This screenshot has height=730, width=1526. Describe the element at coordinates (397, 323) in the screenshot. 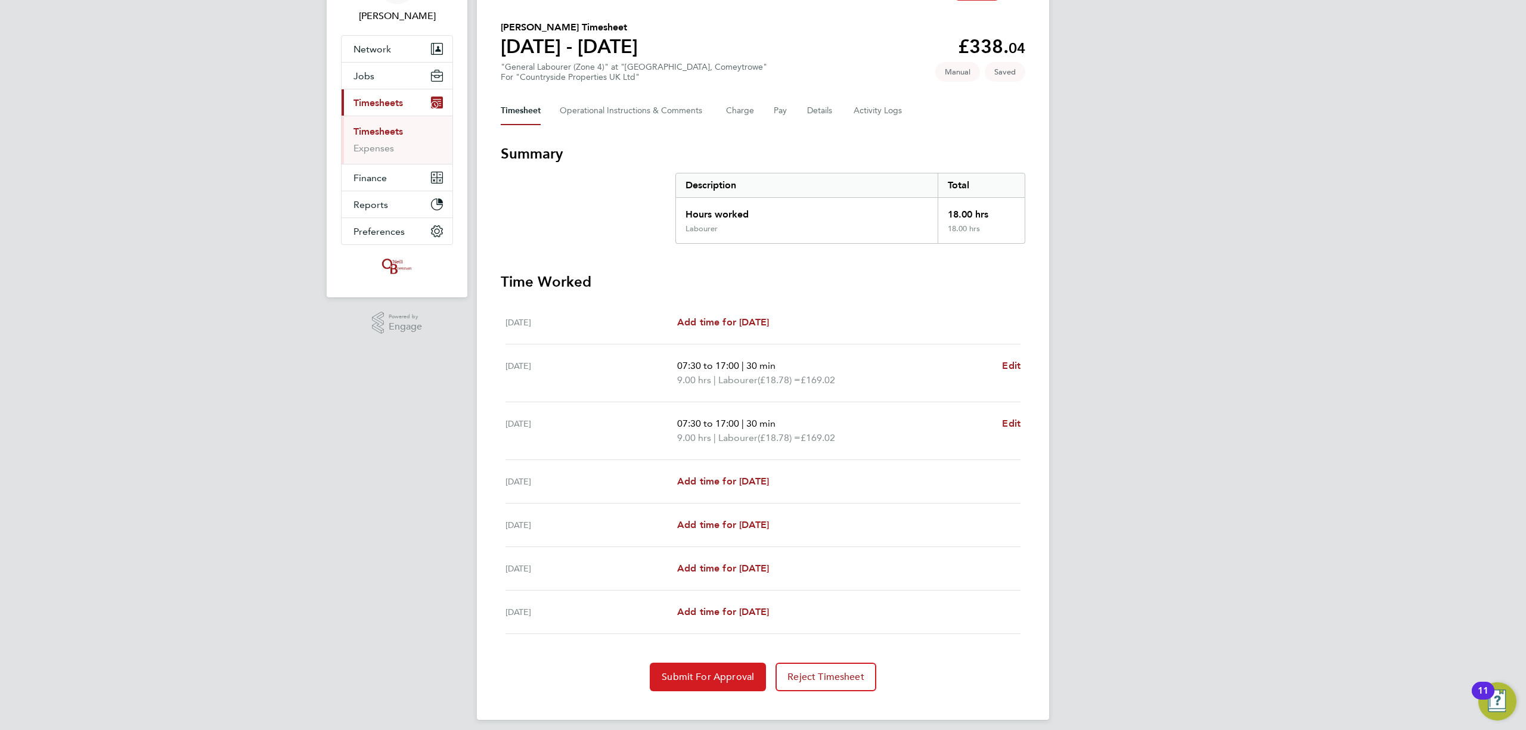

I see `a: Powered byEngage` at that location.